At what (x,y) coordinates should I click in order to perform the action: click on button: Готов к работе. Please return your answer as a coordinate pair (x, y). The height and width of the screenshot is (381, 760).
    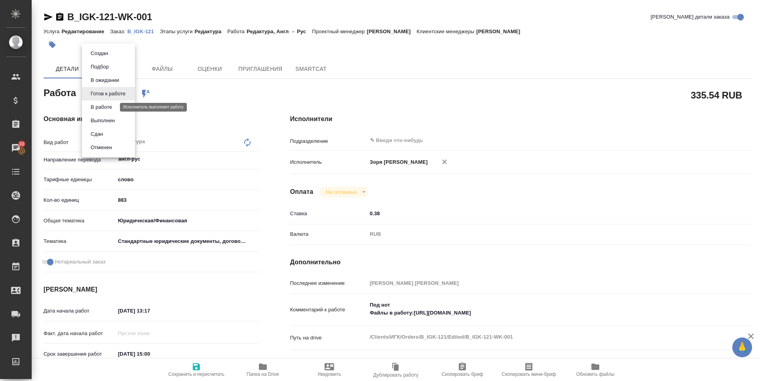
    Looking at the image, I should click on (108, 94).